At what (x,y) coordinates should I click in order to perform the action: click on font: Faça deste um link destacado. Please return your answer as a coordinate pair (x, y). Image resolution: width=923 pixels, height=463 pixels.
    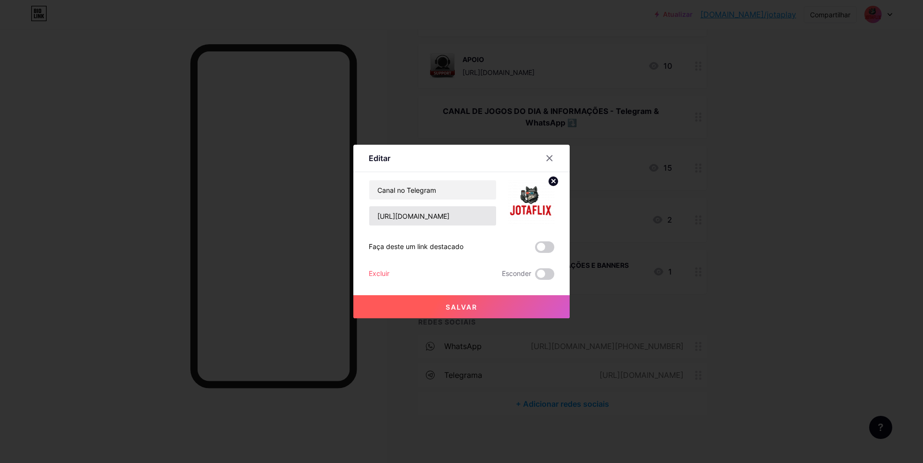
    Looking at the image, I should click on (416, 246).